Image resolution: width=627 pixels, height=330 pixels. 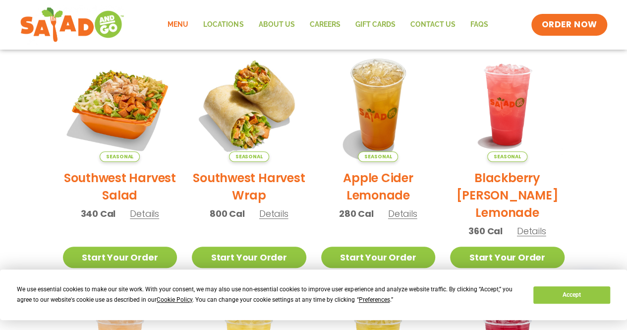 I want to click on a: GIFT CARDS, so click(x=375, y=25).